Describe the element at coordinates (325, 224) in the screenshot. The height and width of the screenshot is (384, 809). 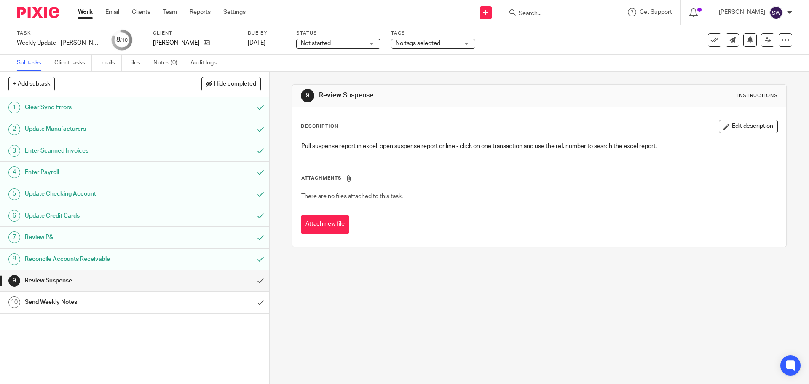
I see `button: Attach new file` at that location.